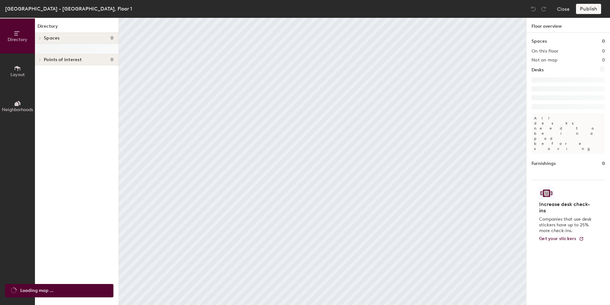 The width and height of the screenshot is (610, 305). What do you see at coordinates (545, 60) in the screenshot?
I see `h2: Not on map` at bounding box center [545, 60].